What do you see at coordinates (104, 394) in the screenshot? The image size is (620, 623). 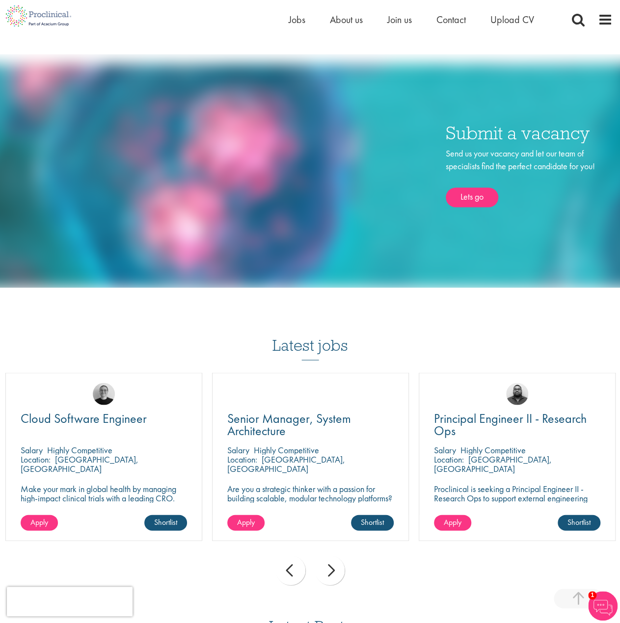 I see `a: Emma Pretorious` at bounding box center [104, 394].